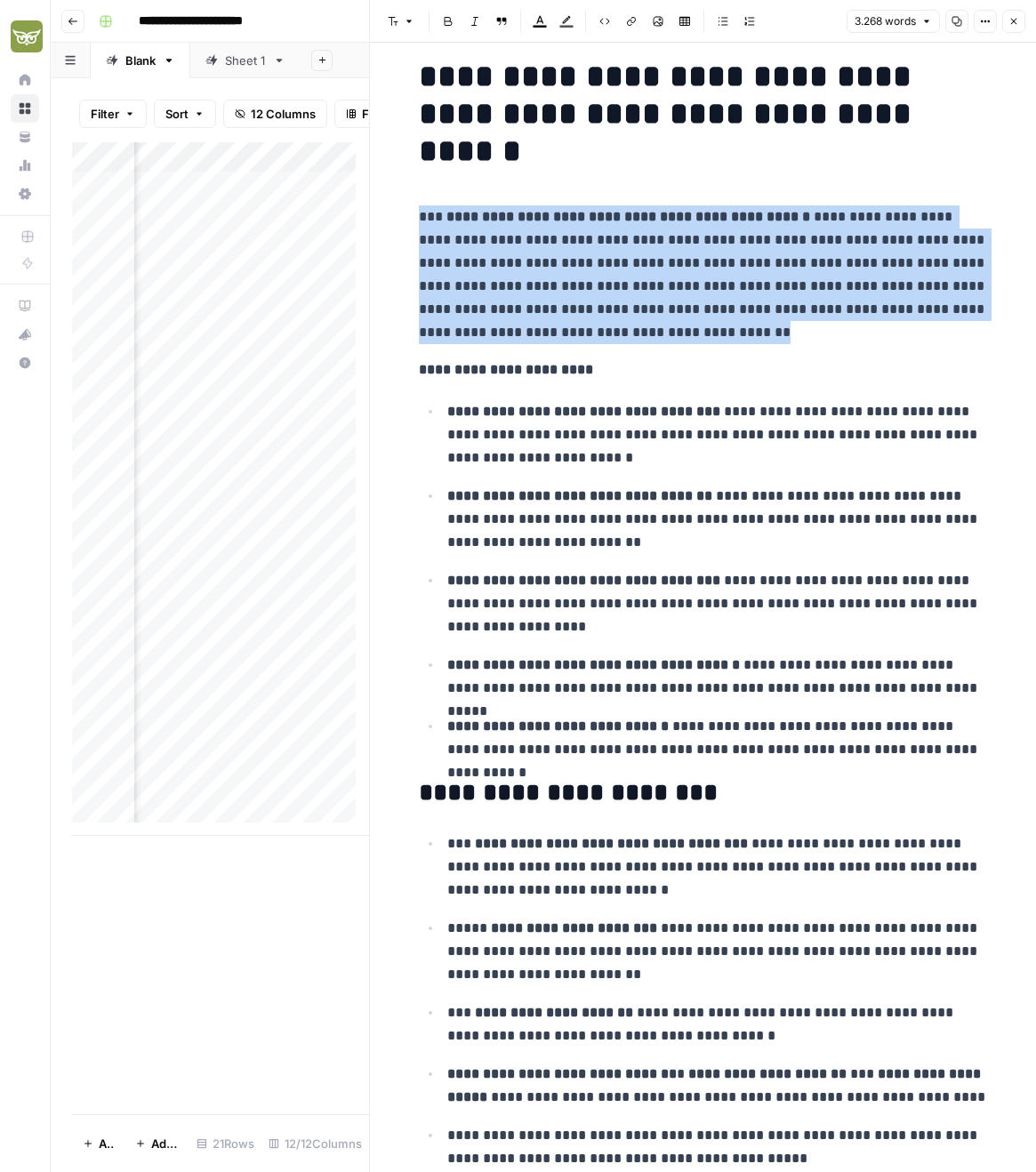 The width and height of the screenshot is (1036, 1172). What do you see at coordinates (141, 61) in the screenshot?
I see `a: Blank` at bounding box center [141, 61].